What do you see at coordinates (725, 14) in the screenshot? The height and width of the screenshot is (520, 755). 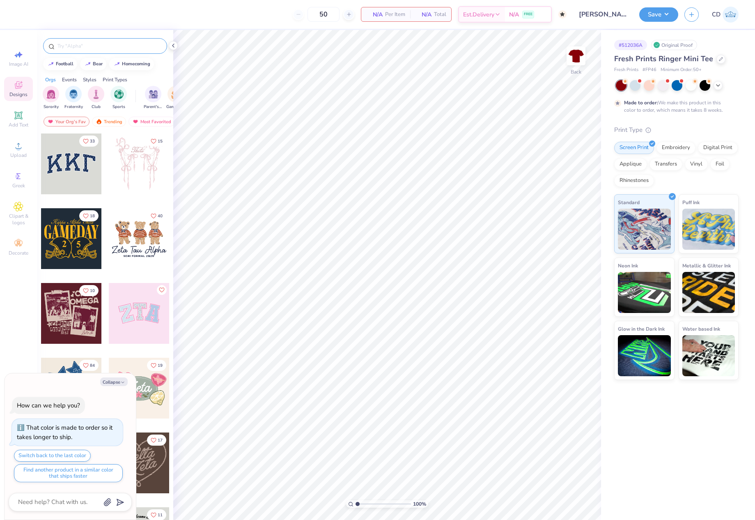 I see `a: CD` at bounding box center [725, 14].